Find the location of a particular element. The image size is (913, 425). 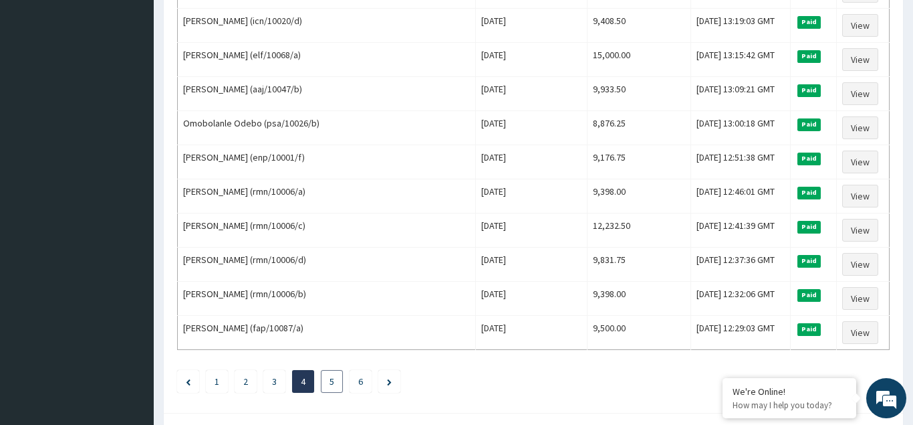

td: 9,176.75 is located at coordinates (639, 162).